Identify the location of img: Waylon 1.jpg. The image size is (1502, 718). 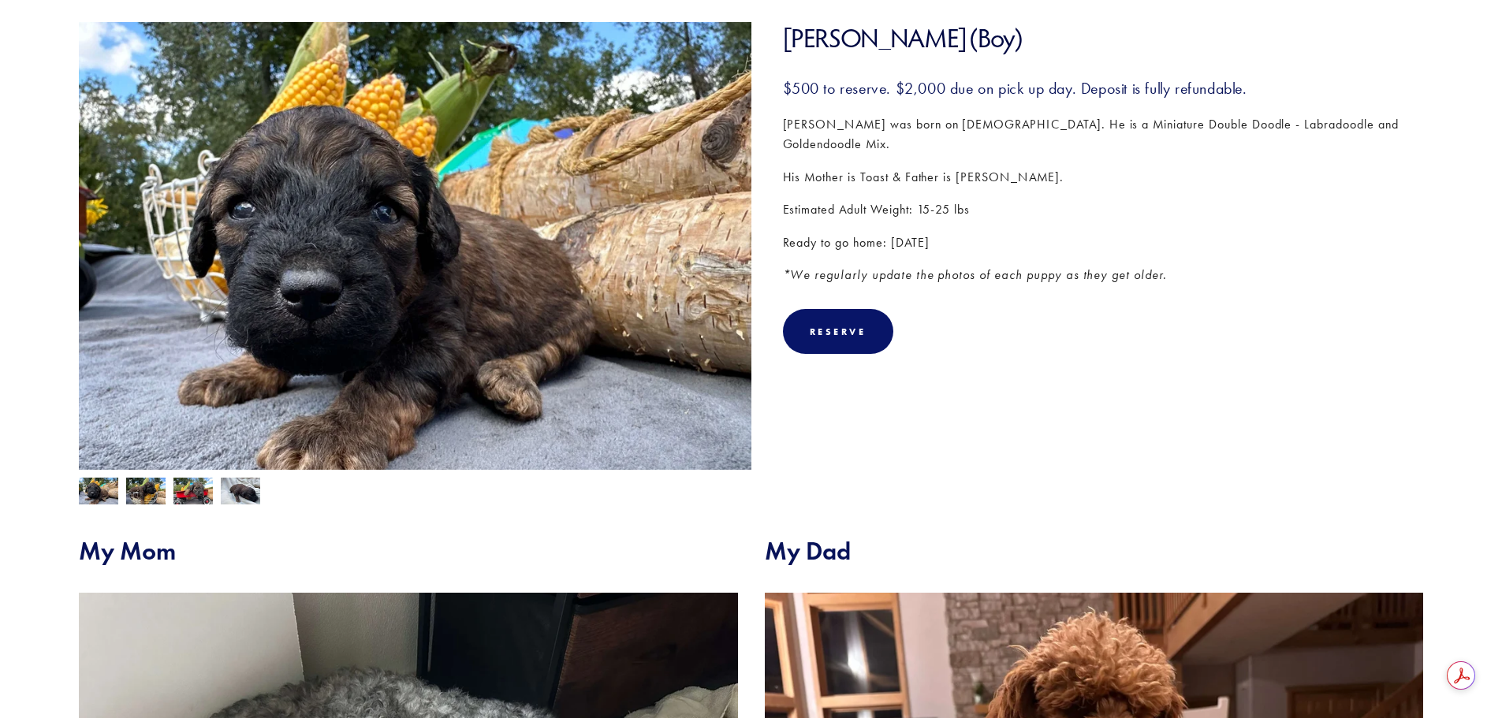
(240, 493).